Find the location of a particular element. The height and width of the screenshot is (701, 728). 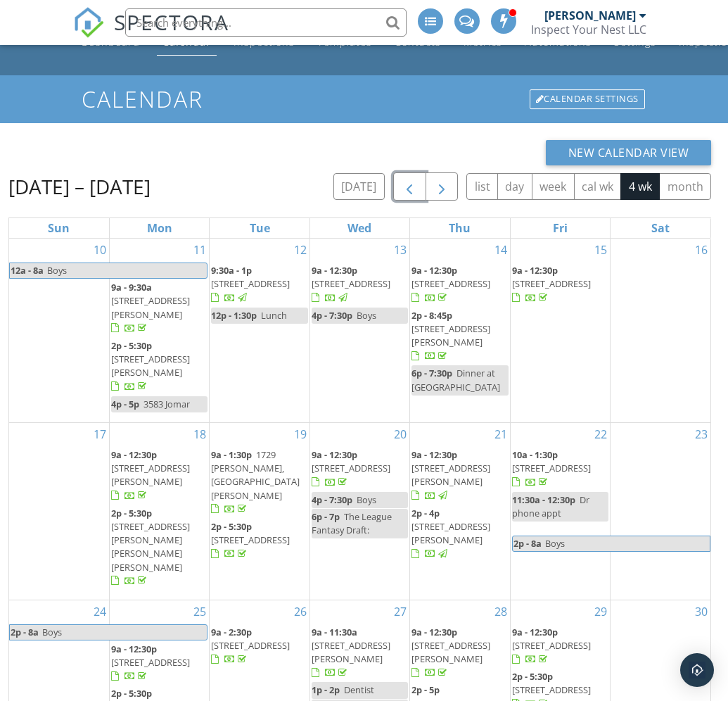

td: Go to August 16, 2025 is located at coordinates (661, 330).